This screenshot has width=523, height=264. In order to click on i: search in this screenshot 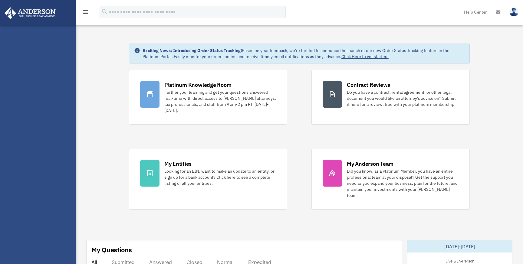, I will do `click(104, 11)`.